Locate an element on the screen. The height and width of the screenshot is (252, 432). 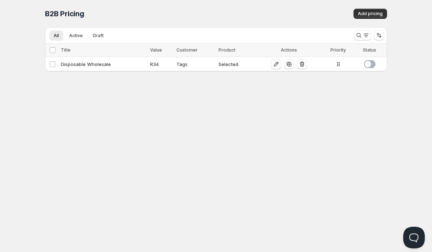
button: Sort the results is located at coordinates (379, 35).